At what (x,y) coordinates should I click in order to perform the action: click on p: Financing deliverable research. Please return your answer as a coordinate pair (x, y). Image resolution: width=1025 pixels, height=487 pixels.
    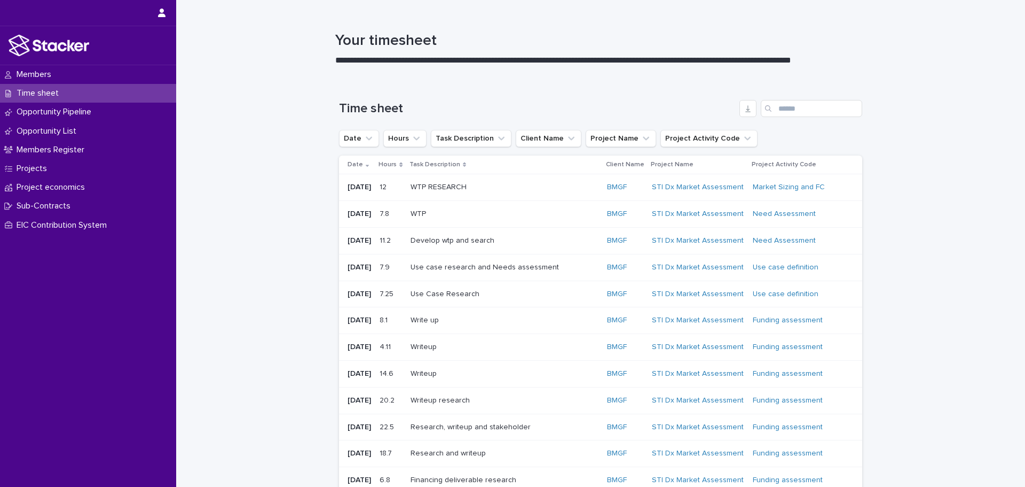
    Looking at the image, I should click on (465, 479).